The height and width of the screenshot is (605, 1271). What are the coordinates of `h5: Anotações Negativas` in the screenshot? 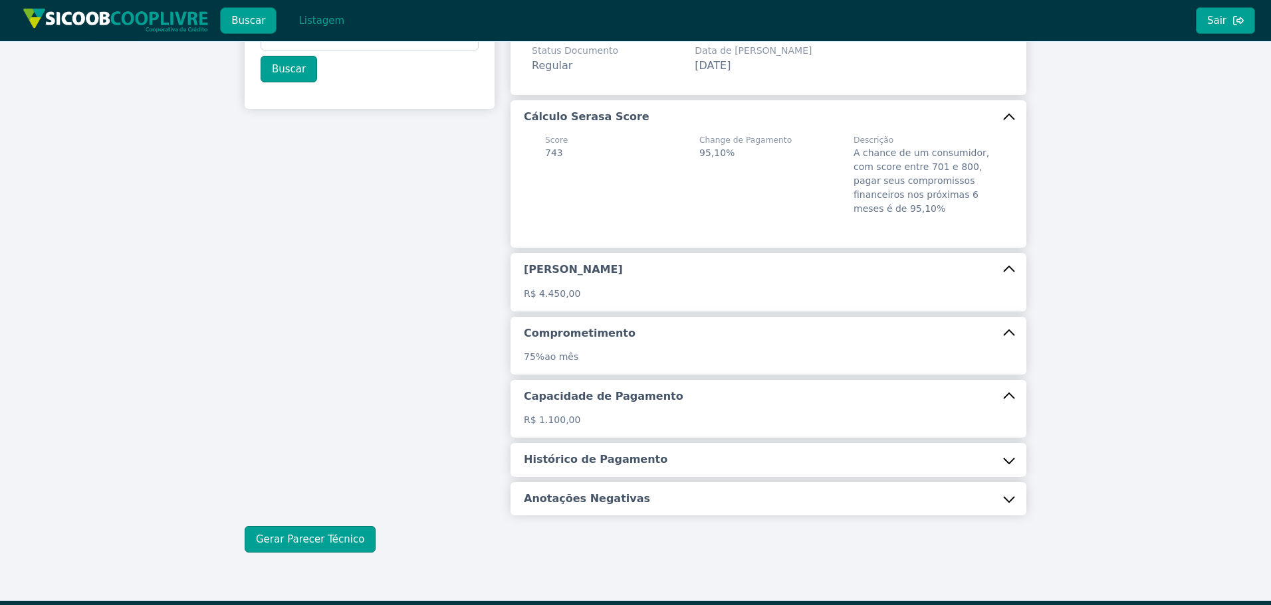 It's located at (587, 499).